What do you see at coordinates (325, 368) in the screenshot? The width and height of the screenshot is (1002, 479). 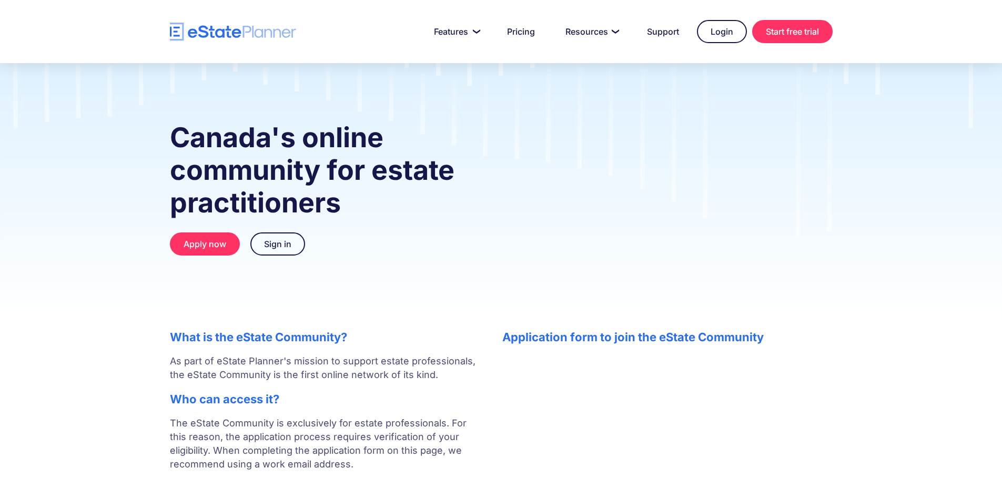 I see `p: As part of eState Planner's mission to support estate professionals, the eState Community is the ...` at bounding box center [325, 368].